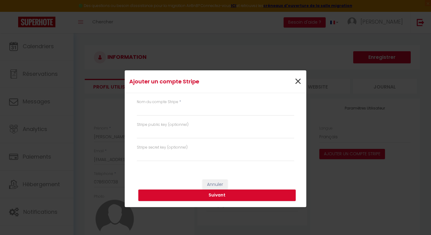 Image resolution: width=431 pixels, height=235 pixels. Describe the element at coordinates (163, 125) in the screenshot. I see `label: Stripe public key (optionnel)` at that location.